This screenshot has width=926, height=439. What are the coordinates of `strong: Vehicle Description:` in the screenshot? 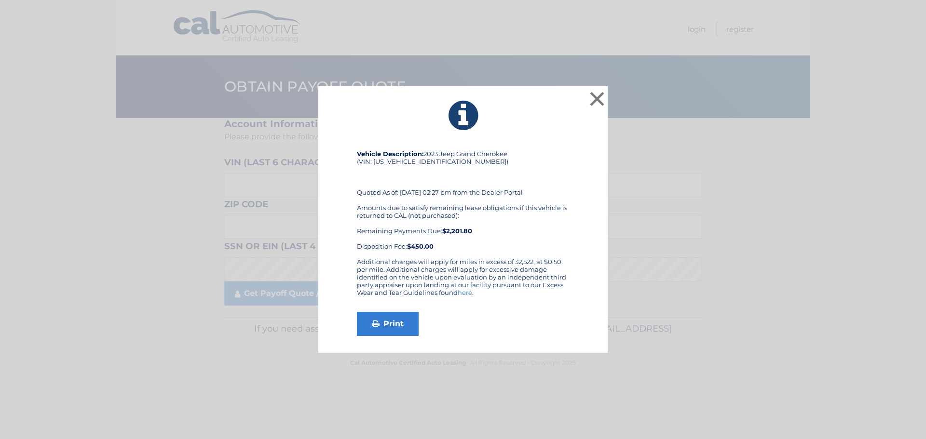 It's located at (390, 154).